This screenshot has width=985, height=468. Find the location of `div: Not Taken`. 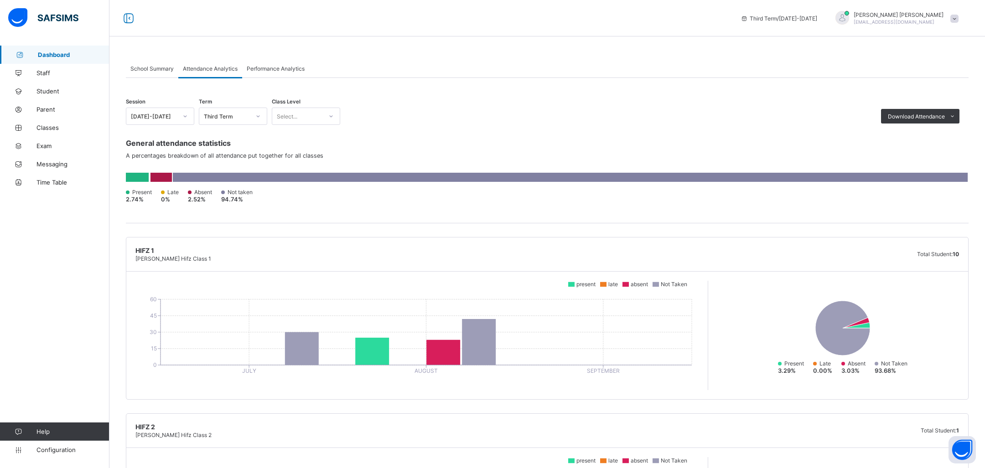

div: Not Taken is located at coordinates (891, 363).